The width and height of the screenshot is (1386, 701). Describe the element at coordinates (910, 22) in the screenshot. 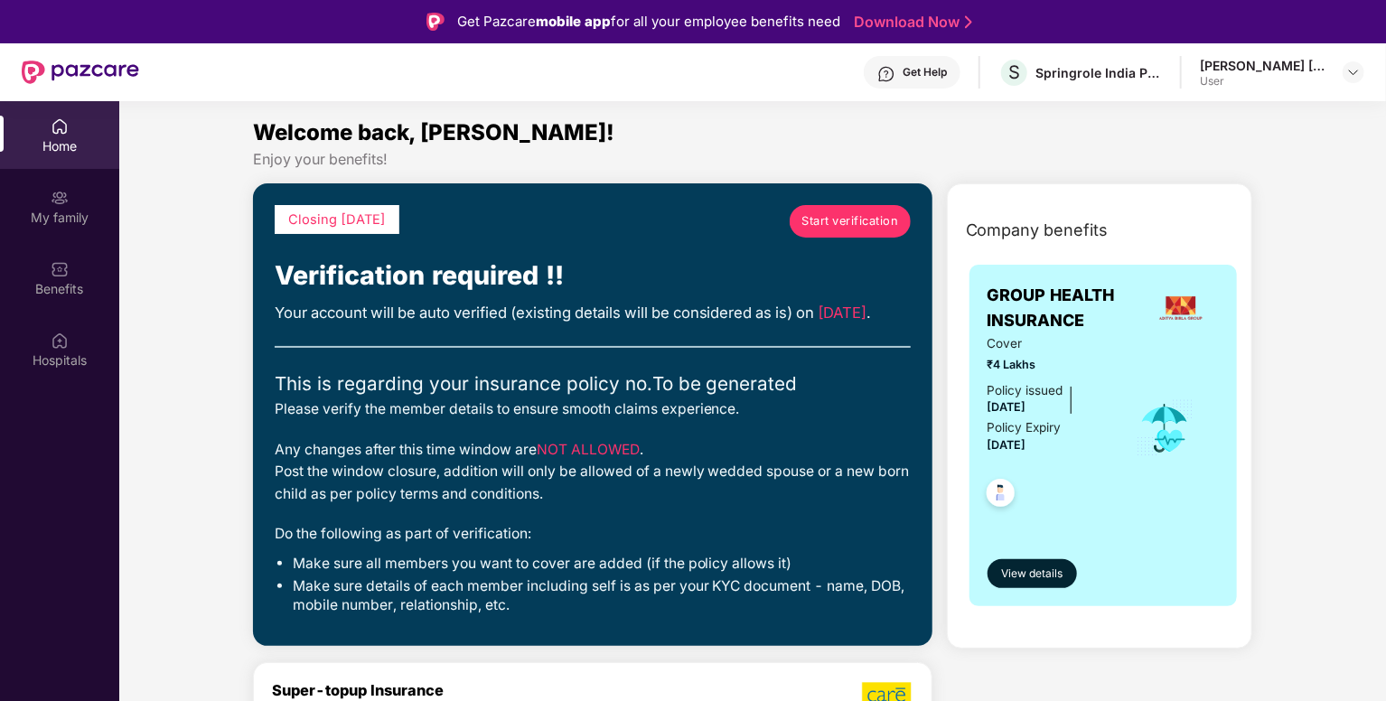

I see `a: Download Now` at that location.